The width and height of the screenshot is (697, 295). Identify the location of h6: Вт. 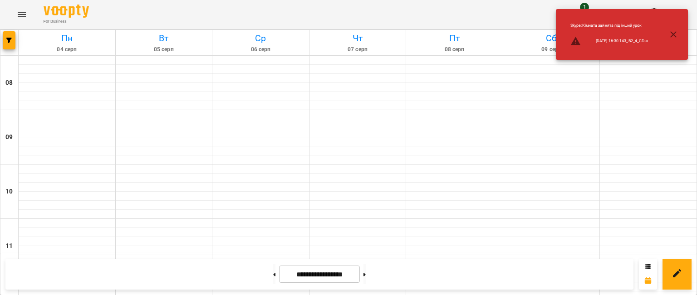
(164, 38).